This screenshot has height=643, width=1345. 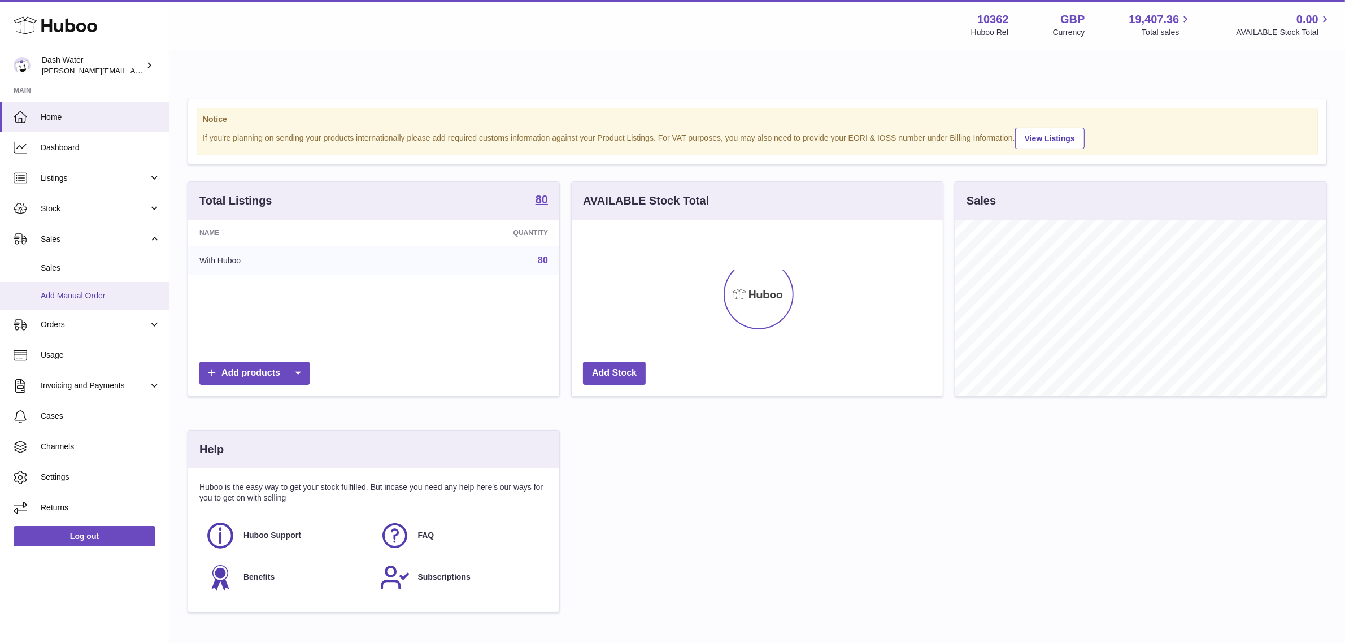 I want to click on h3: Help, so click(x=211, y=449).